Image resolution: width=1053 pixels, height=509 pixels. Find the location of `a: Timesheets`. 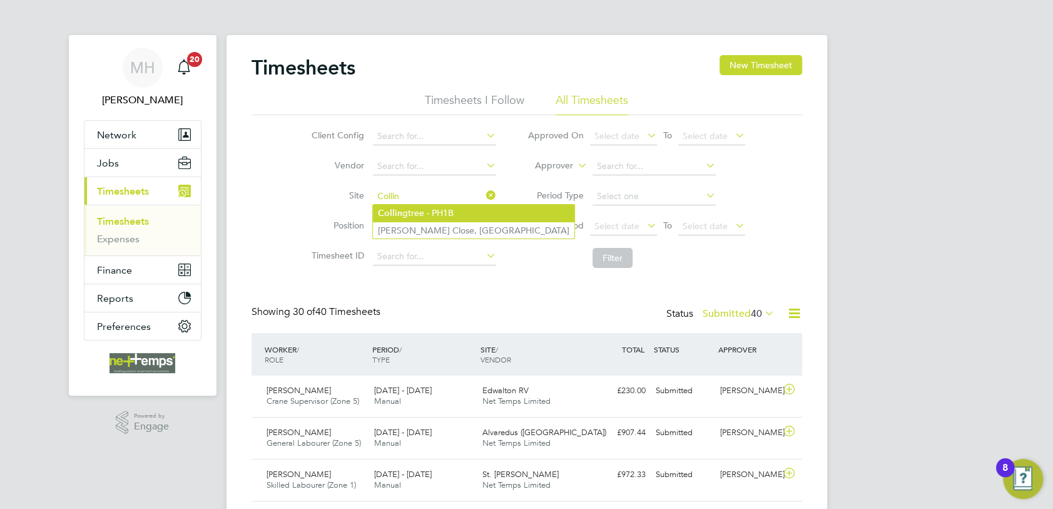

a: Timesheets is located at coordinates (123, 221).